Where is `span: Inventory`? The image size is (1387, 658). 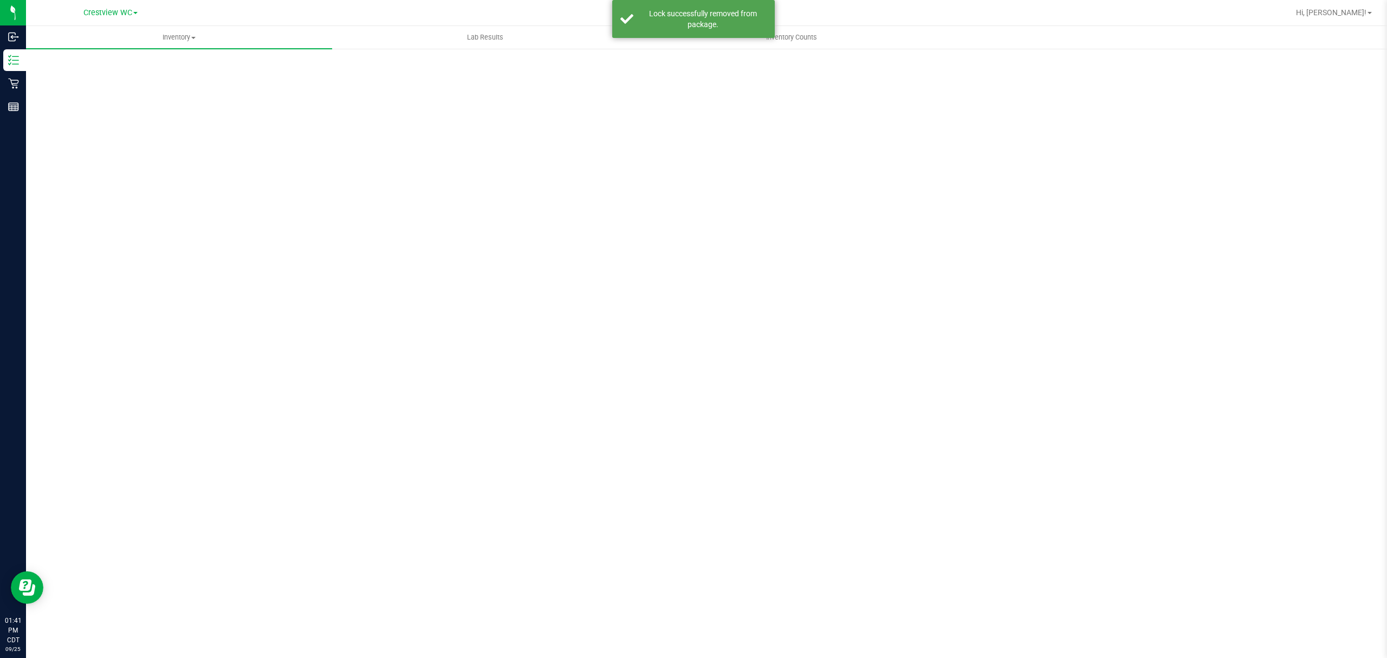
span: Inventory is located at coordinates (179, 37).